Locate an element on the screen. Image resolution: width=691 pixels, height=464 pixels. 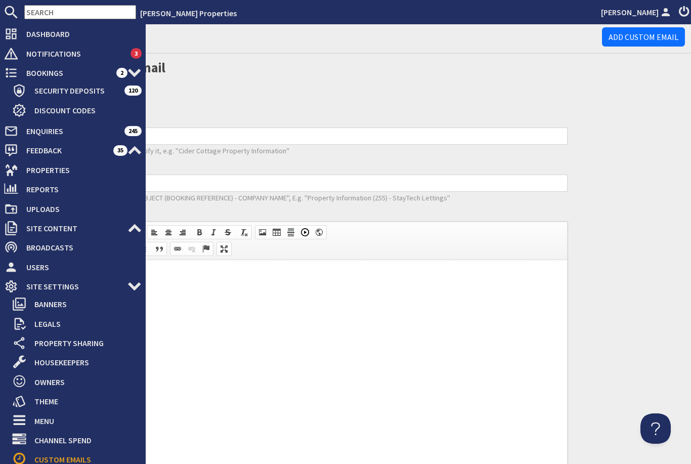
a: Uploads is located at coordinates (73, 209).